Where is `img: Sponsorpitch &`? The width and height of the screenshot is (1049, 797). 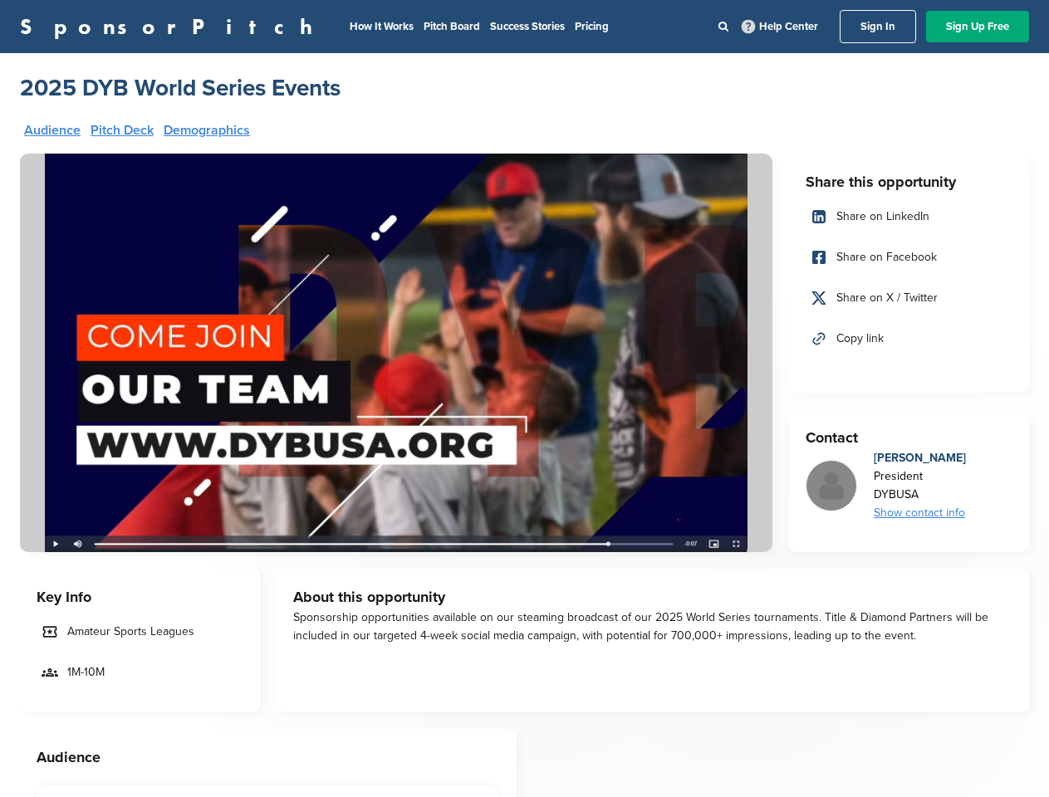
img: Sponsorpitch & is located at coordinates (396, 353).